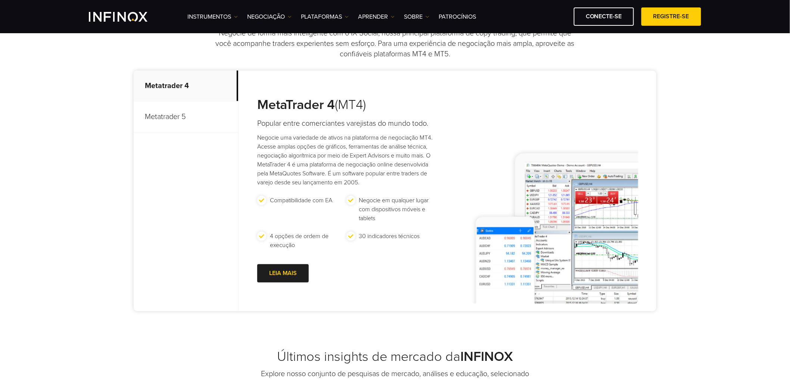 The width and height of the screenshot is (790, 381). I want to click on a: Aprender, so click(376, 17).